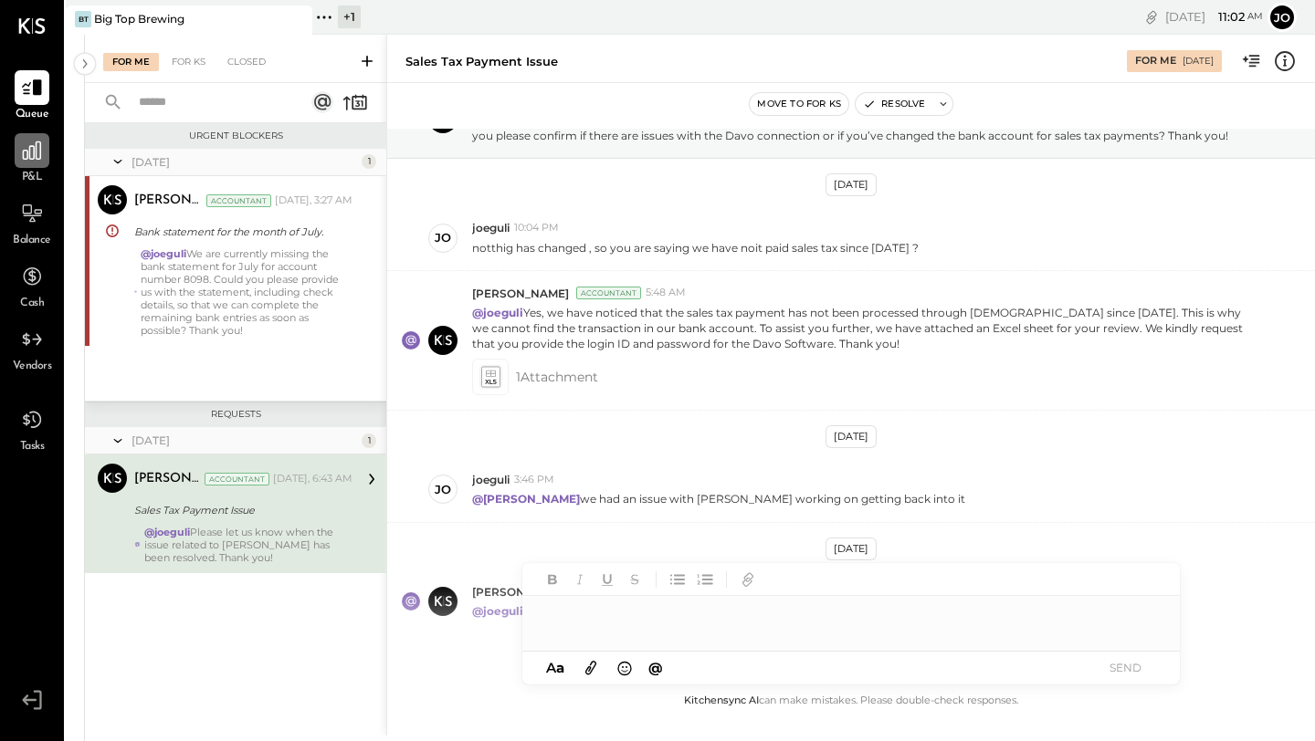 This screenshot has width=1315, height=741. I want to click on button: SEND, so click(1125, 667).